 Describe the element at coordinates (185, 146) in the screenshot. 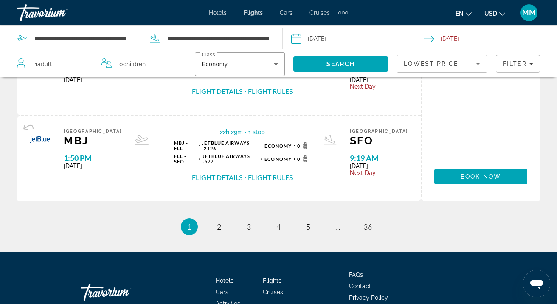

I see `span: MBJ - FLL` at that location.